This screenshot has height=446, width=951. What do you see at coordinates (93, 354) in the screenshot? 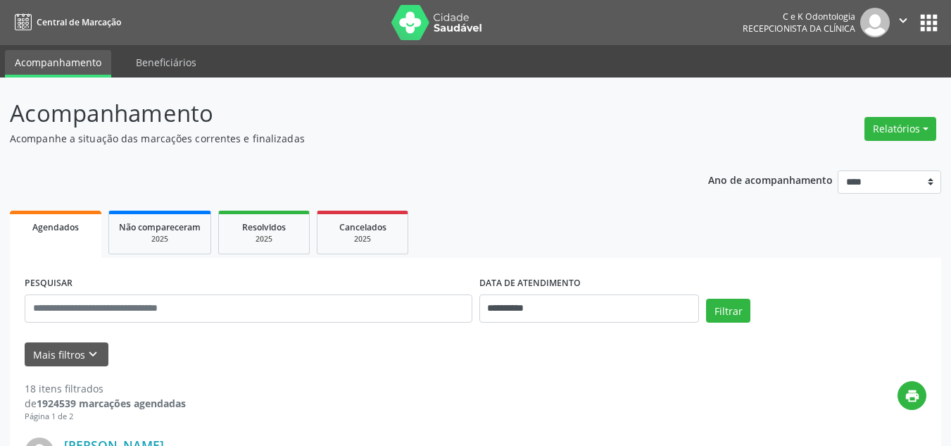
I see `i: keyboard_arrow_down` at bounding box center [93, 354].